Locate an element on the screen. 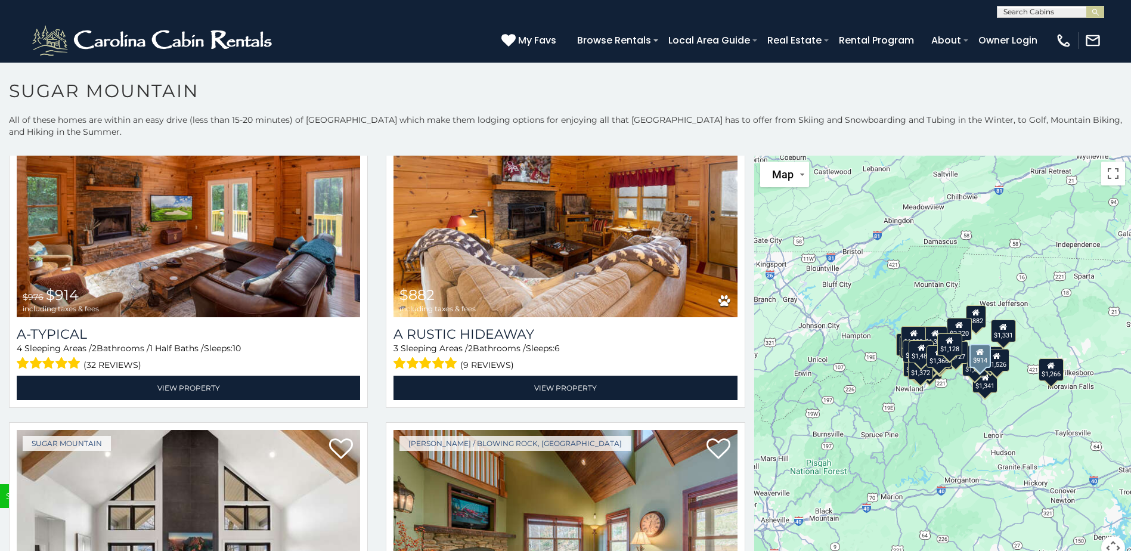  div: $1,332 is located at coordinates (914, 338).